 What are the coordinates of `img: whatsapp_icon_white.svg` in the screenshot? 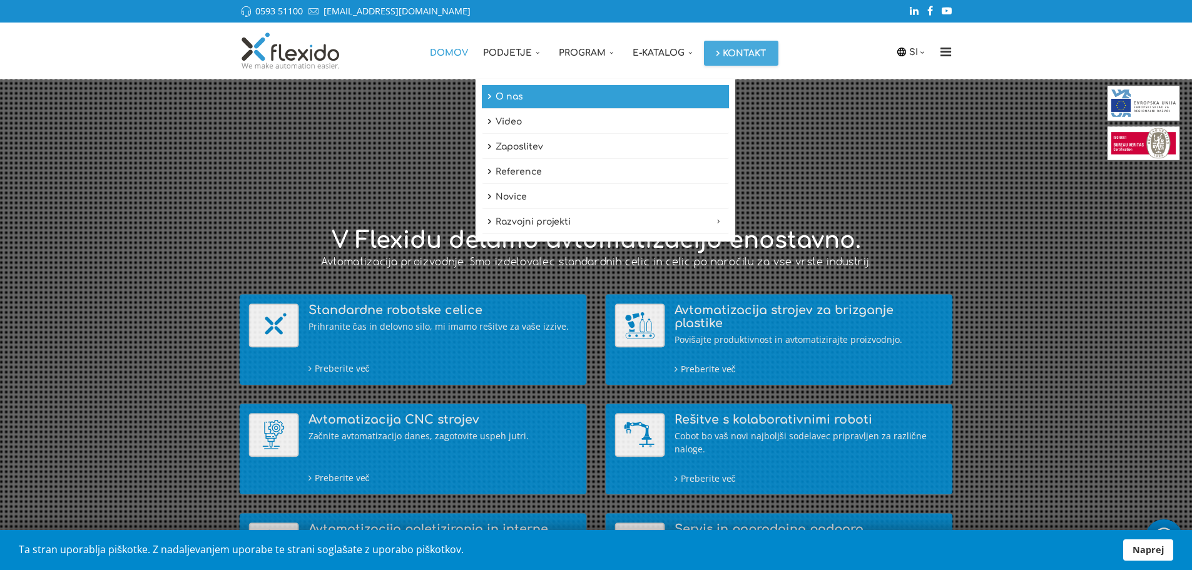 It's located at (1164, 537).